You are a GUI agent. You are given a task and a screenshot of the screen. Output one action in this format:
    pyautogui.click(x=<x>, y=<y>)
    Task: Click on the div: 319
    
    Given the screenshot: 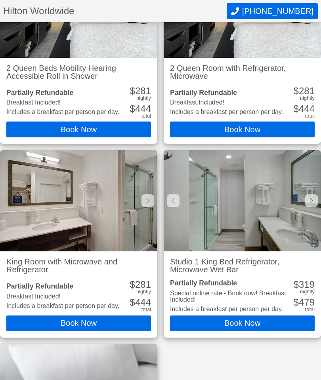 What is the action you would take?
    pyautogui.click(x=304, y=285)
    